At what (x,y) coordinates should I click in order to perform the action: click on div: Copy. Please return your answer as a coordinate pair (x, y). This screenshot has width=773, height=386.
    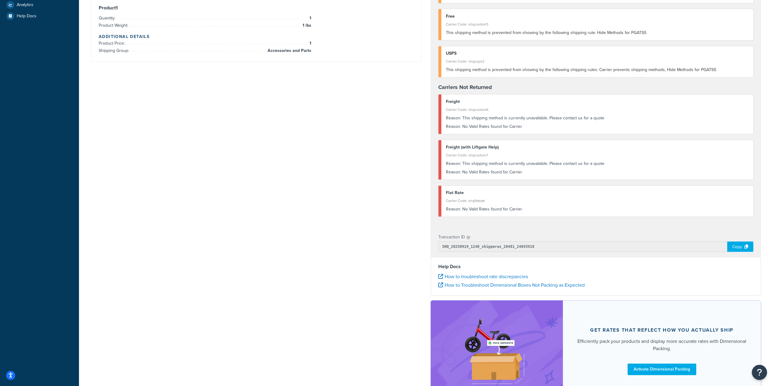
    Looking at the image, I should click on (741, 247).